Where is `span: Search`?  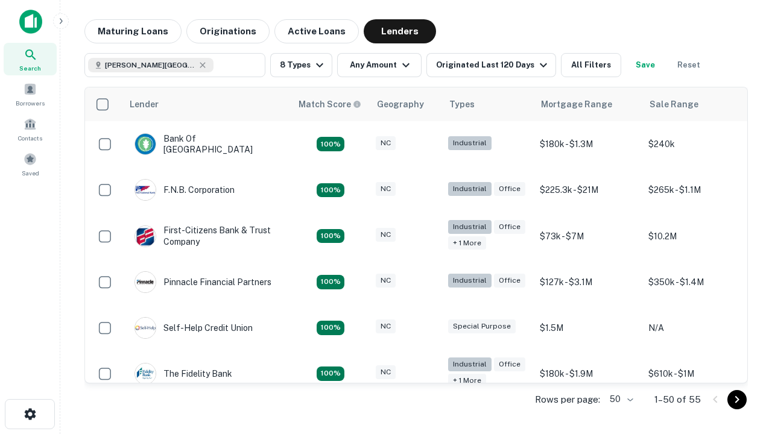 span: Search is located at coordinates (30, 68).